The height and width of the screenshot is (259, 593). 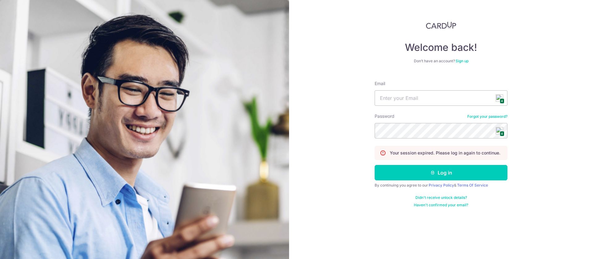 What do you see at coordinates (487, 117) in the screenshot?
I see `a: Forgot your password?` at bounding box center [487, 117].